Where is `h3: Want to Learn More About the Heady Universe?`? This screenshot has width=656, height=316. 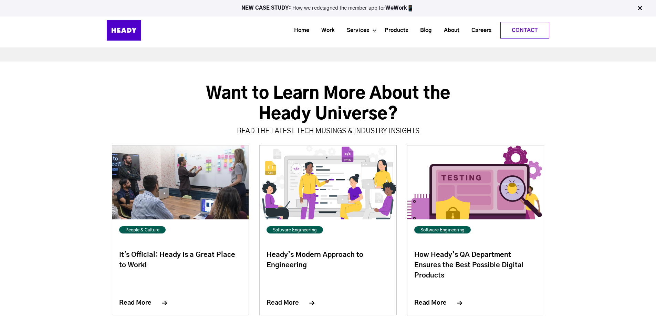
h3: Want to Learn More About the Heady Universe? is located at coordinates (328, 104).